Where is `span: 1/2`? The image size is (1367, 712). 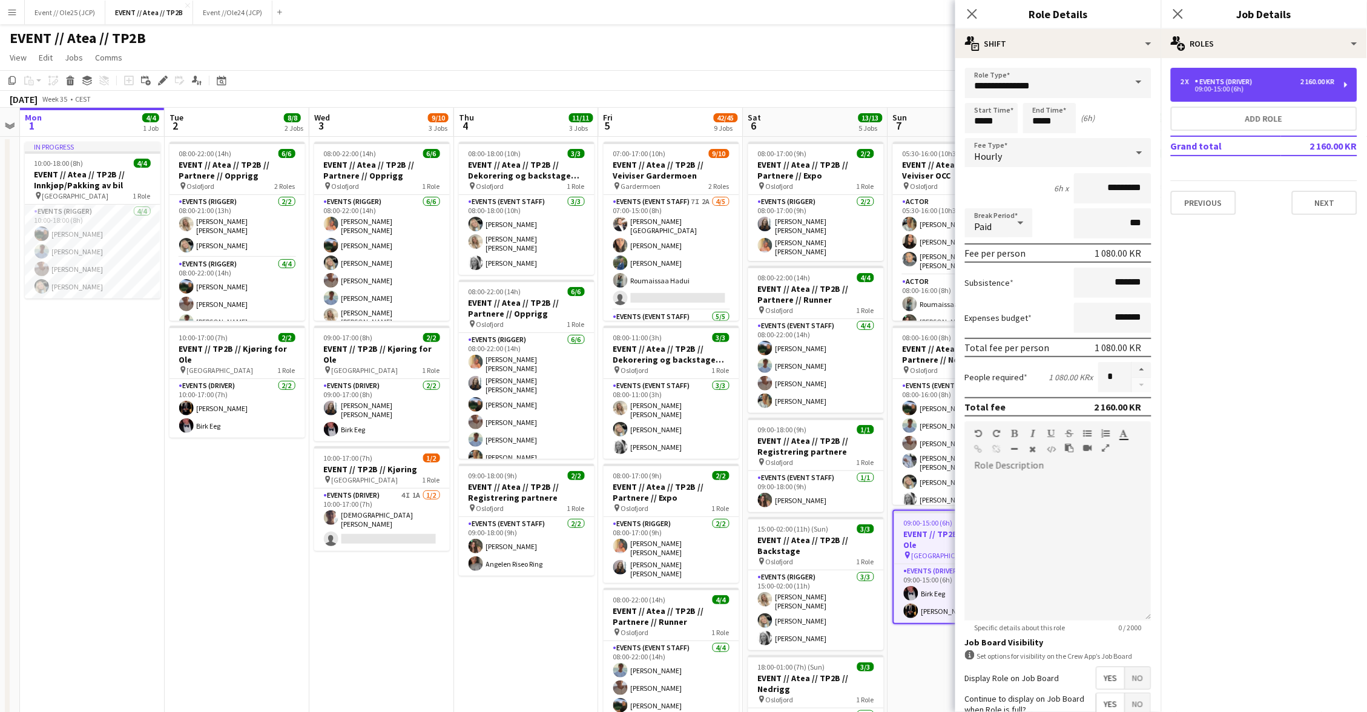 span: 1/2 is located at coordinates (432, 458).